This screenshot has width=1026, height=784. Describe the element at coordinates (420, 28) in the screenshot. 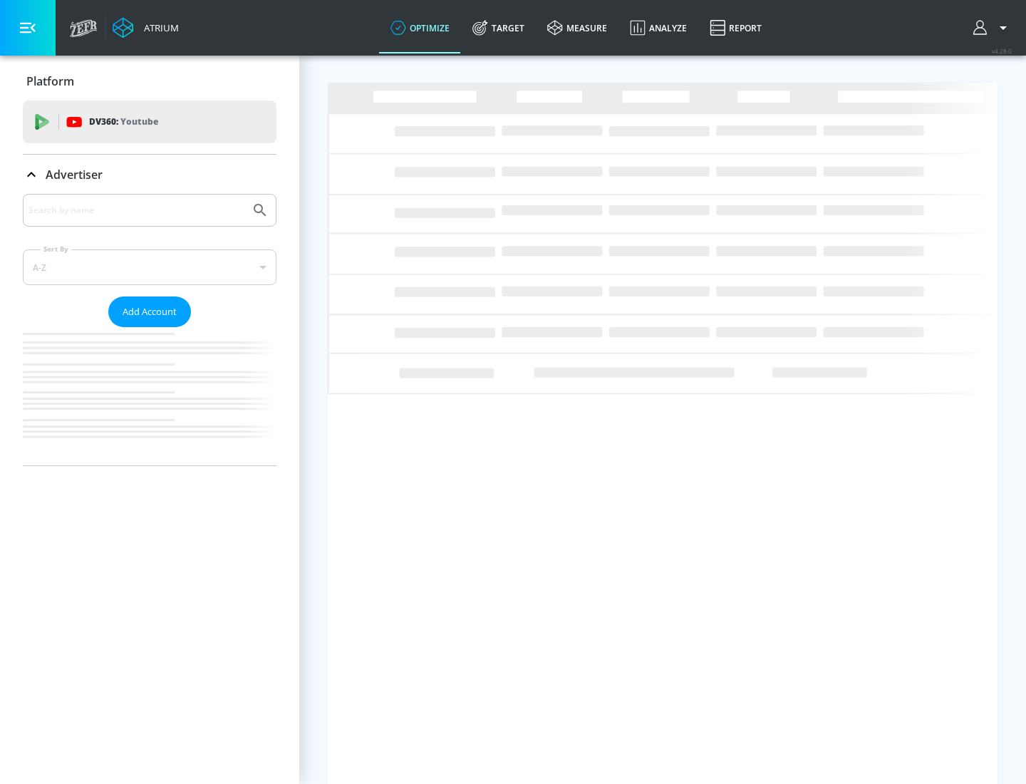

I see `a: optimize` at that location.